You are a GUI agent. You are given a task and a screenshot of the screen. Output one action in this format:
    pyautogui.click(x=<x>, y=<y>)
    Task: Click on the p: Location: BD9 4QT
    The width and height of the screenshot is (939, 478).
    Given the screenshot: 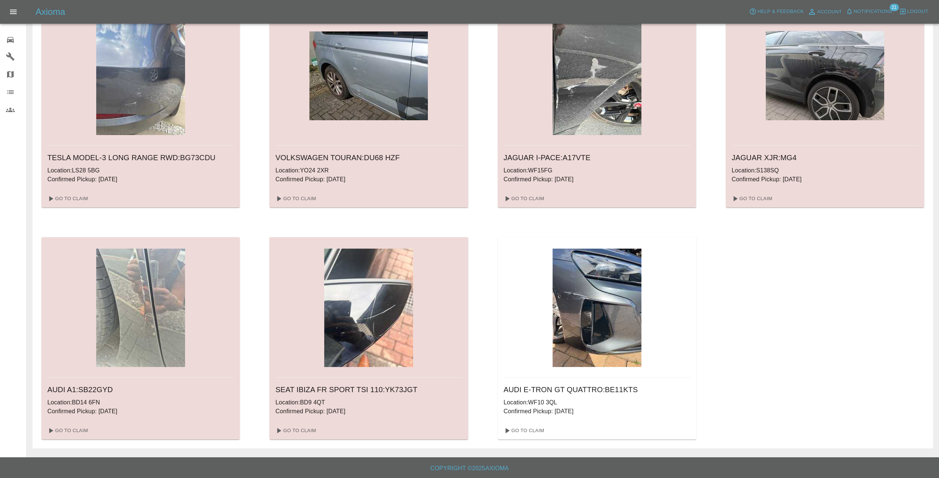 What is the action you would take?
    pyautogui.click(x=368, y=403)
    